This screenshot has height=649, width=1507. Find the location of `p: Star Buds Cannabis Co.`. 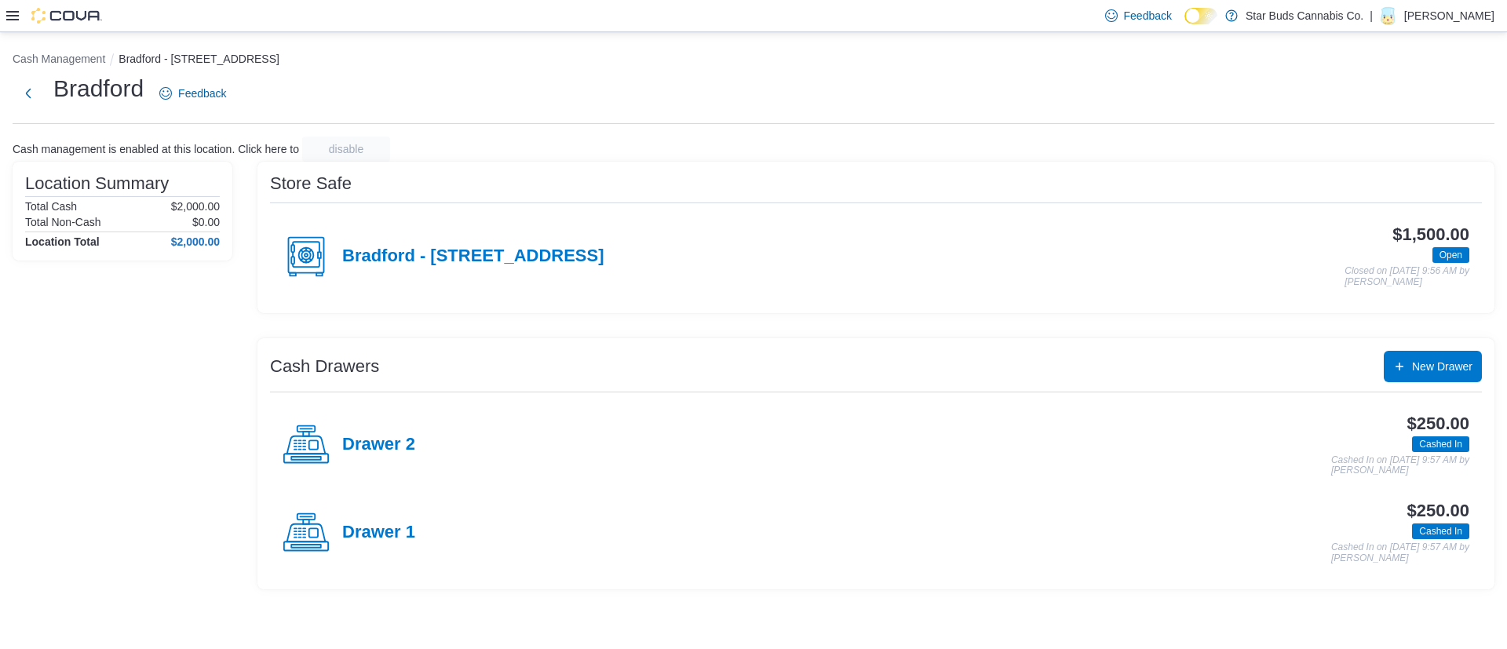

p: Star Buds Cannabis Co. is located at coordinates (1305, 16).